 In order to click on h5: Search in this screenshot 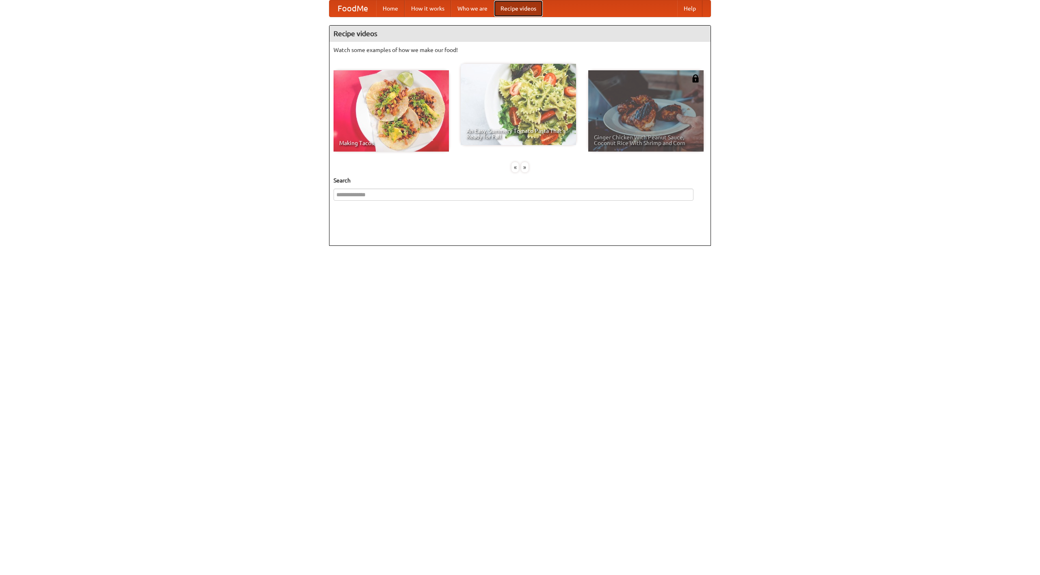, I will do `click(520, 180)`.